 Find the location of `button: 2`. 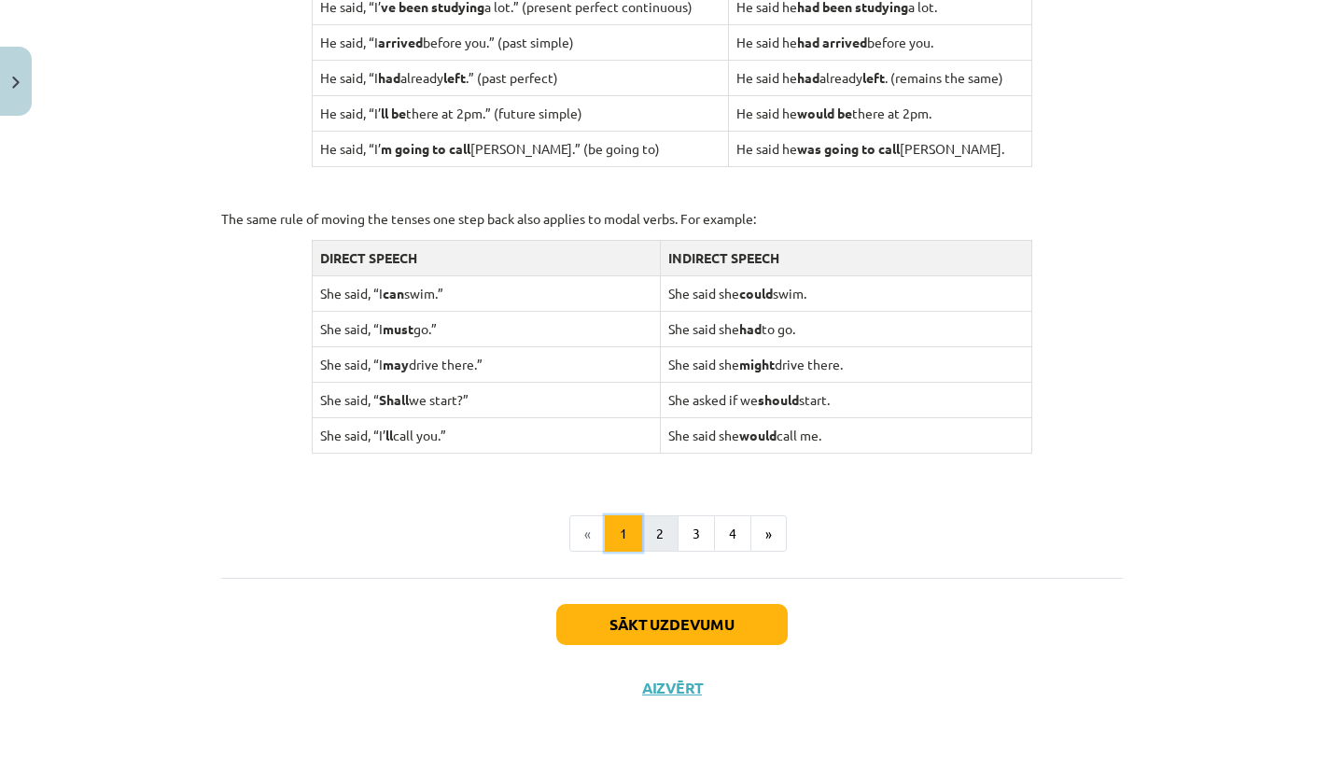

button: 2 is located at coordinates (660, 534).